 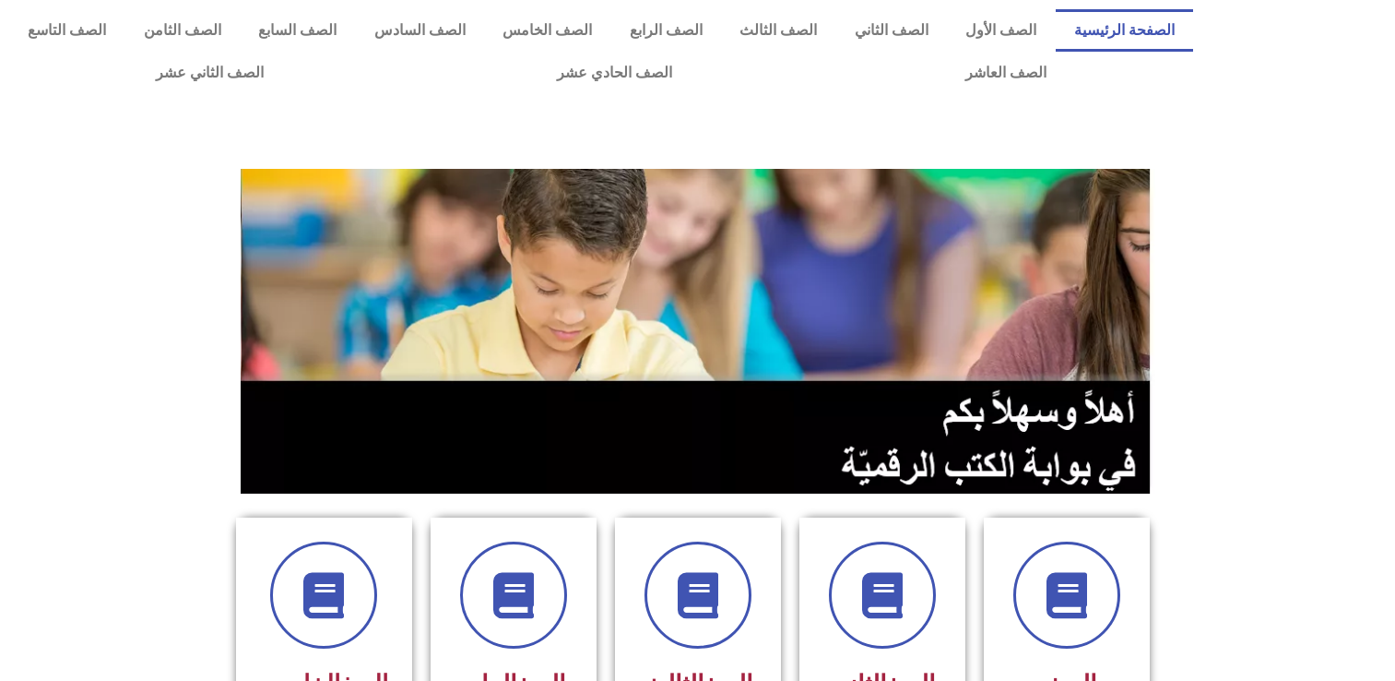 What do you see at coordinates (667, 30) in the screenshot?
I see `a: الصف الرابع` at bounding box center [667, 30].